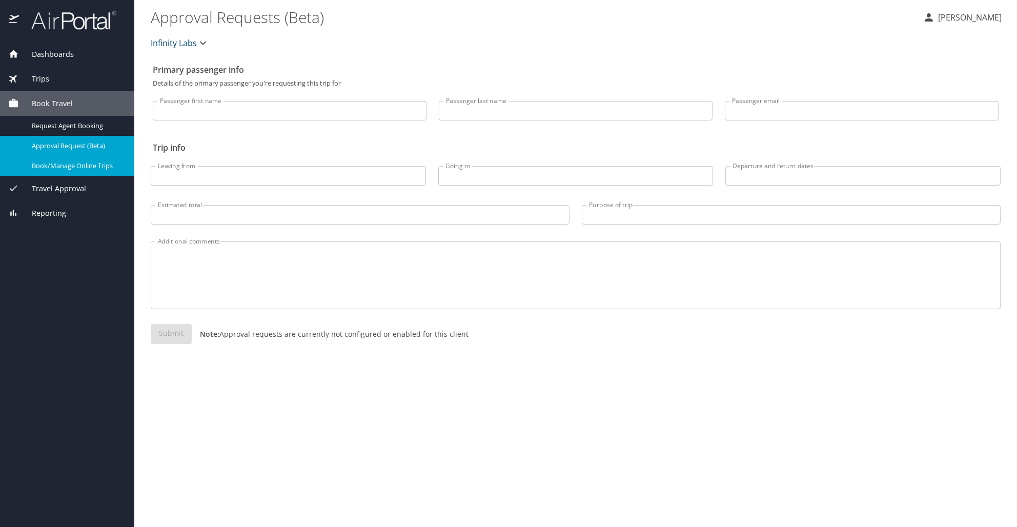  What do you see at coordinates (576, 83) in the screenshot?
I see `p: Details of the primary passenger you're requesting this trip for` at bounding box center [576, 83].